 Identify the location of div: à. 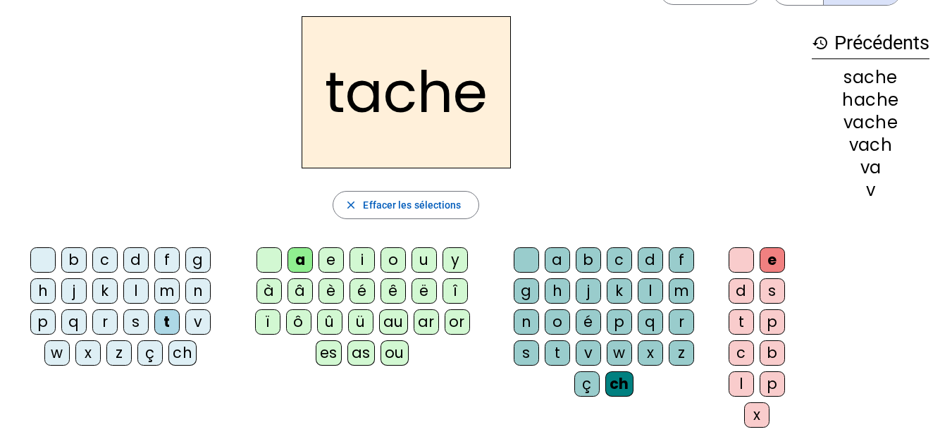
(269, 291).